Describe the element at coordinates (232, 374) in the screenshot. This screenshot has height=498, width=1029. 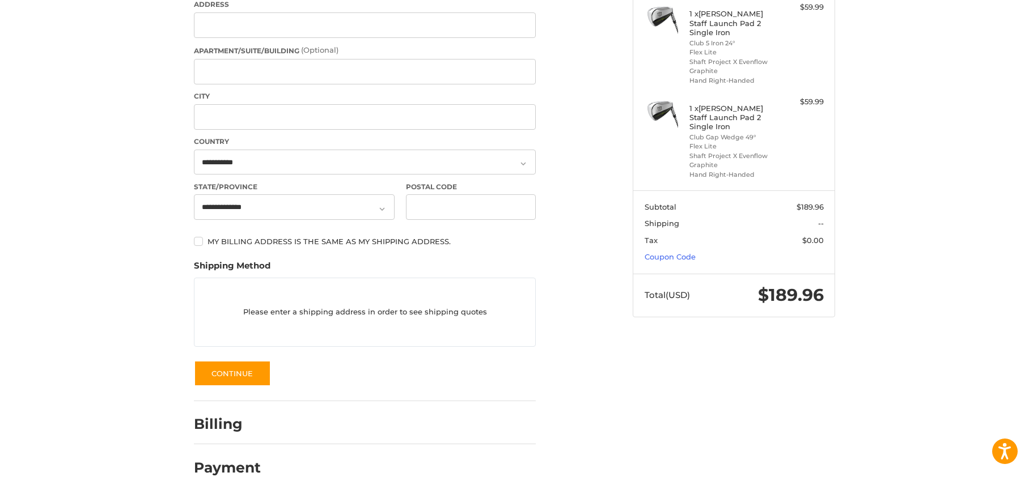
I see `button: Continue` at that location.